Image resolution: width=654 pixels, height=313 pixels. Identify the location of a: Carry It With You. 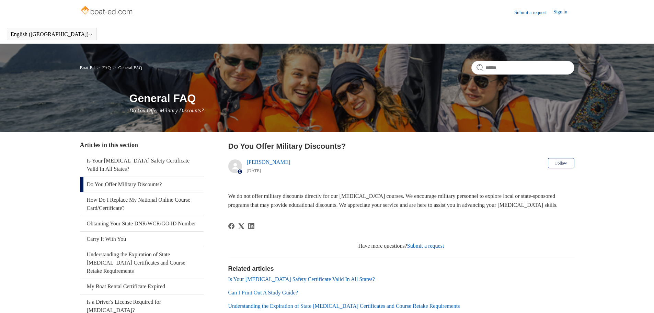
(142, 239).